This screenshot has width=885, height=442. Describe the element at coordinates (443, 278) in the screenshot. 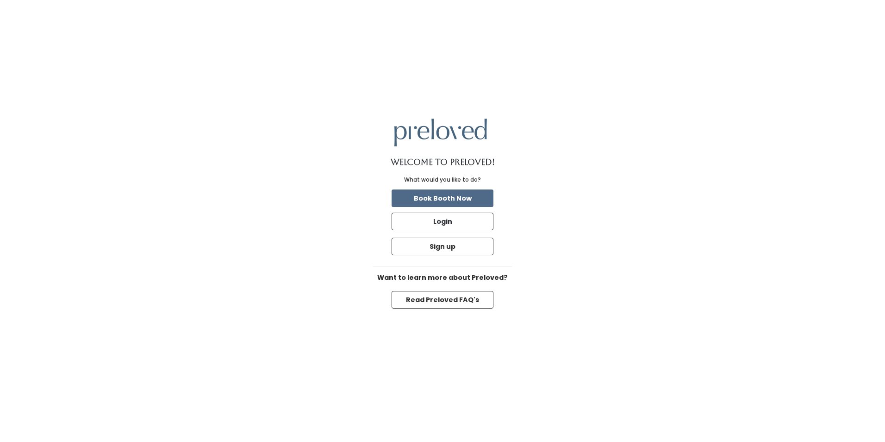

I see `h6: Want to learn more about Preloved?` at that location.